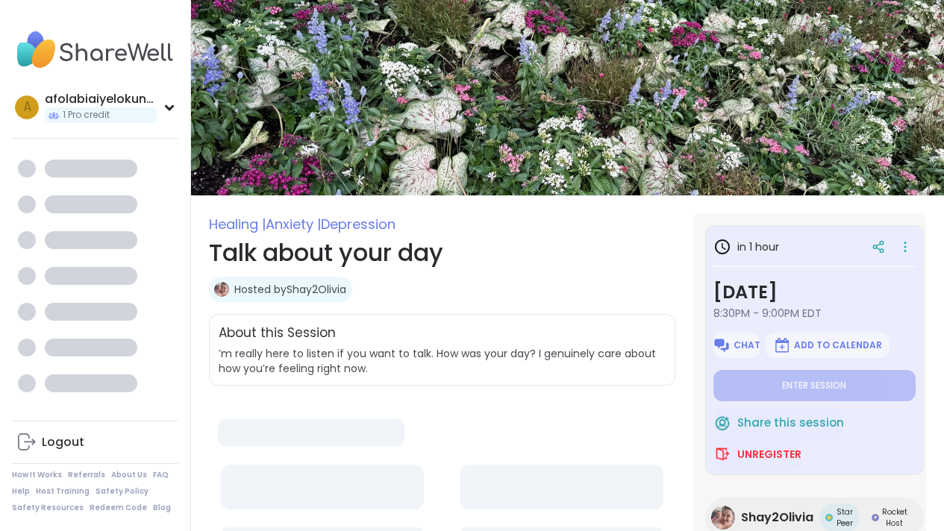 This screenshot has height=531, width=944. Describe the element at coordinates (162, 508) in the screenshot. I see `a: Blog` at that location.